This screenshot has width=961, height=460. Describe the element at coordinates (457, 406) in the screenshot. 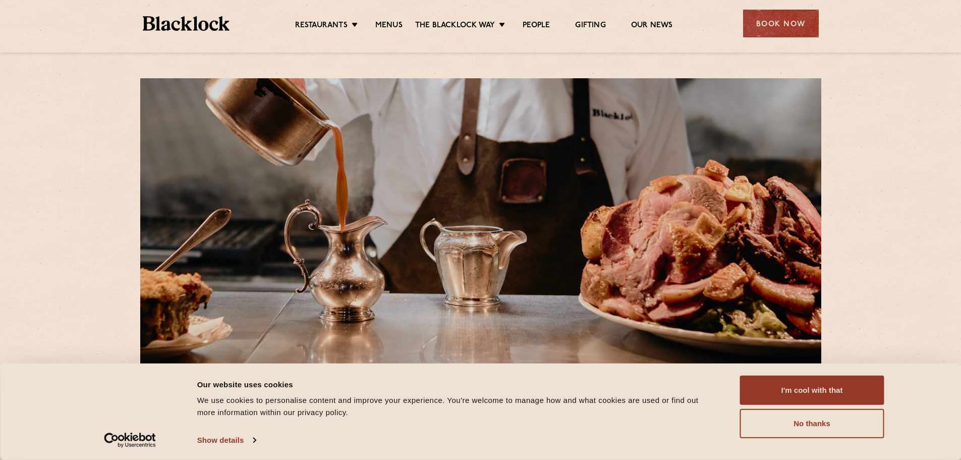

I see `div: We use cookies to personalise content and improve your experience. You're welcome to manage how a...` at that location.